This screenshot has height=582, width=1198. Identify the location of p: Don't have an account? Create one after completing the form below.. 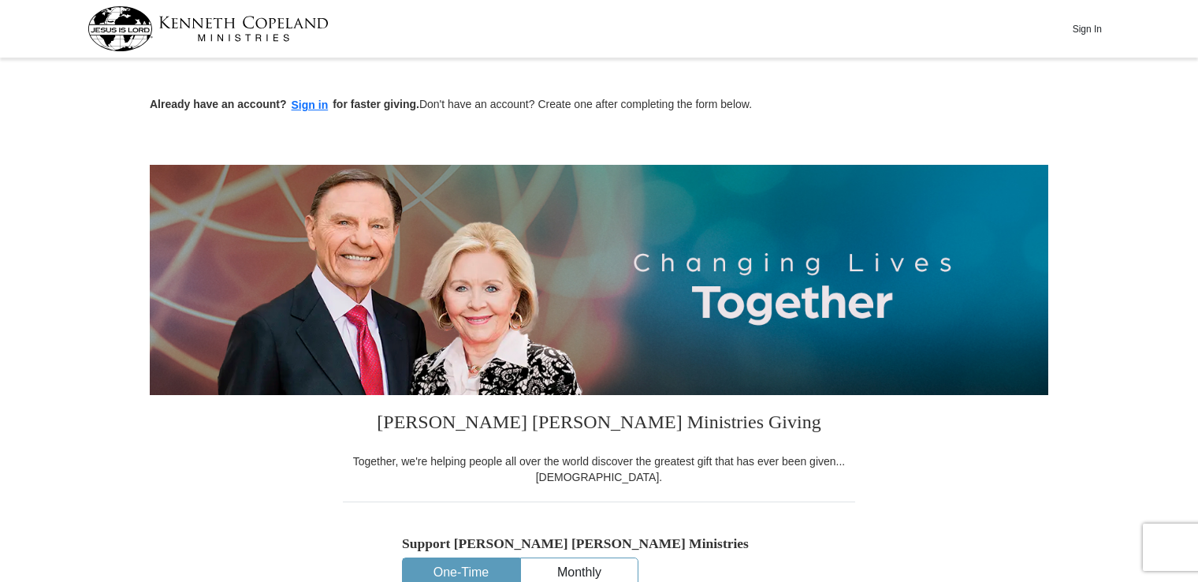
(599, 105).